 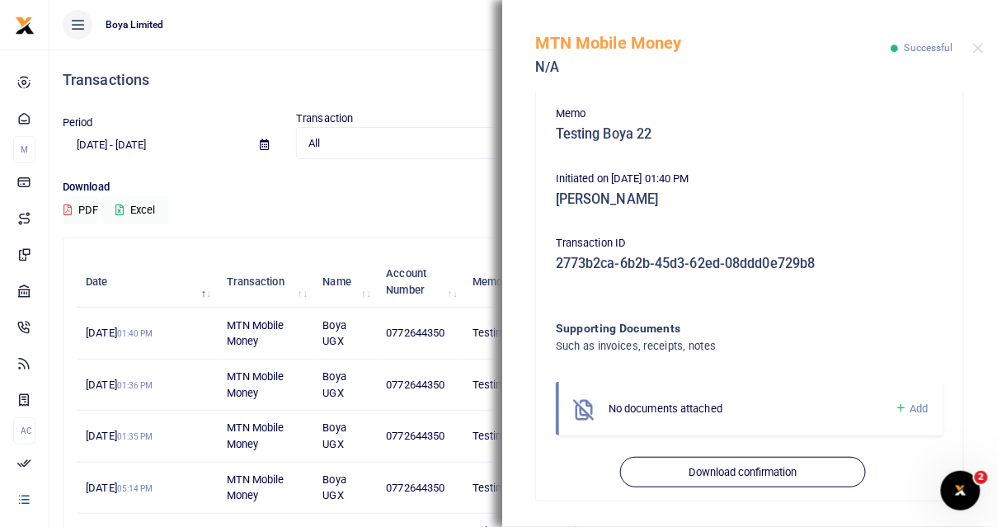 What do you see at coordinates (324, 119) in the screenshot?
I see `label: Transaction` at bounding box center [324, 119].